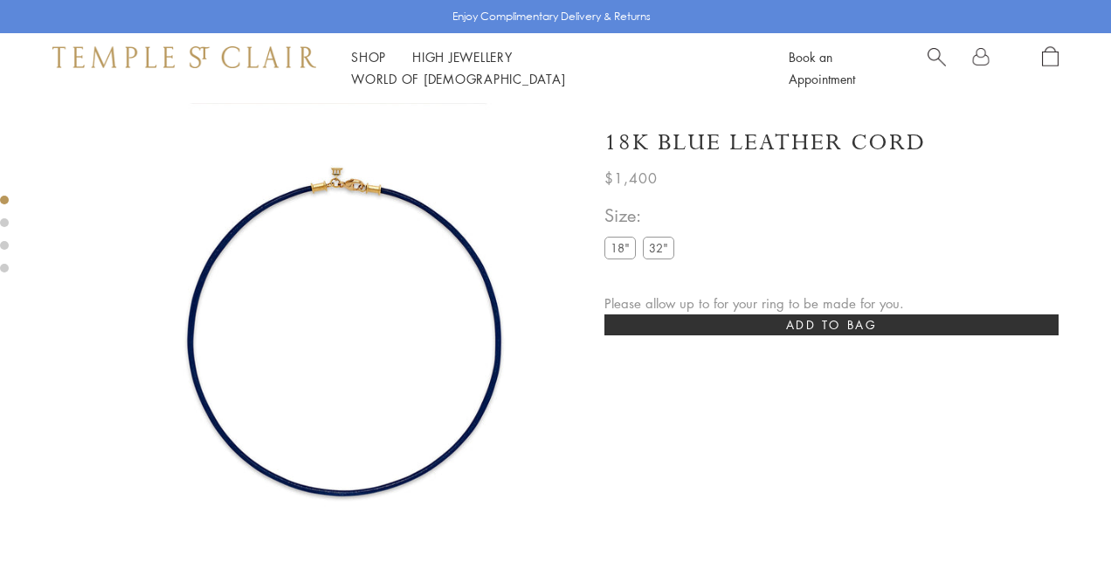  Describe the element at coordinates (832, 325) in the screenshot. I see `span: Add to bag` at that location.